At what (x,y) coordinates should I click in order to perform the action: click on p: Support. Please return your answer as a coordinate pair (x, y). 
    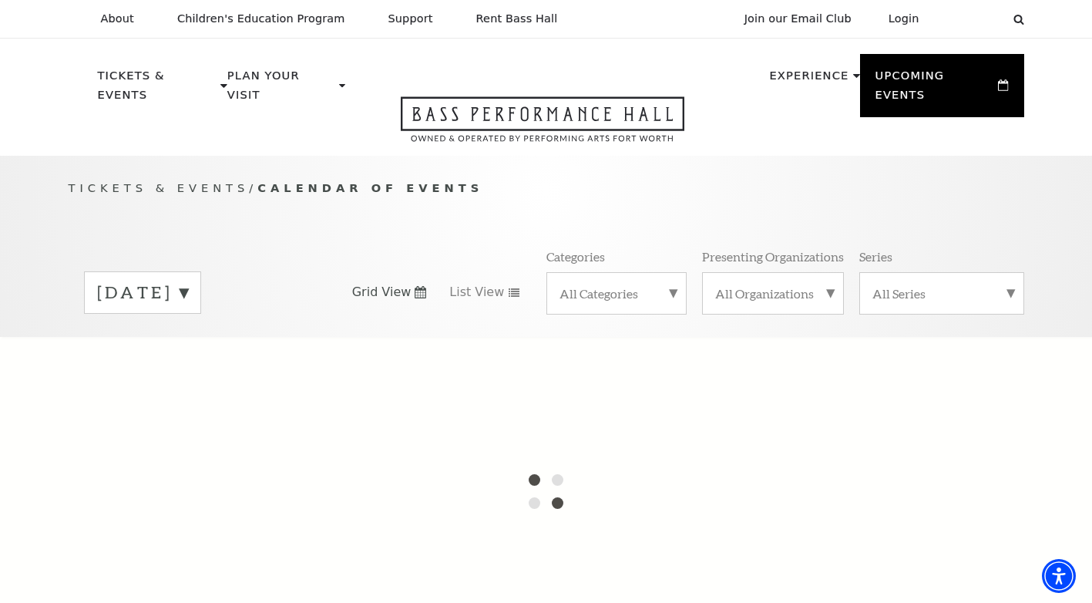
    Looking at the image, I should click on (411, 18).